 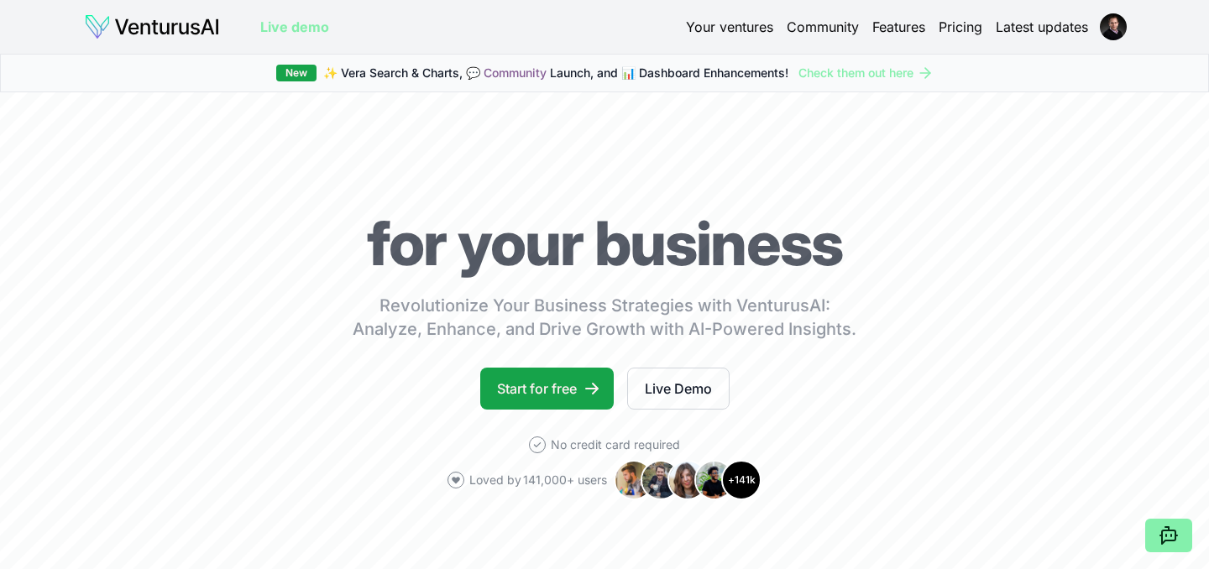 I want to click on a: Pricing, so click(x=961, y=27).